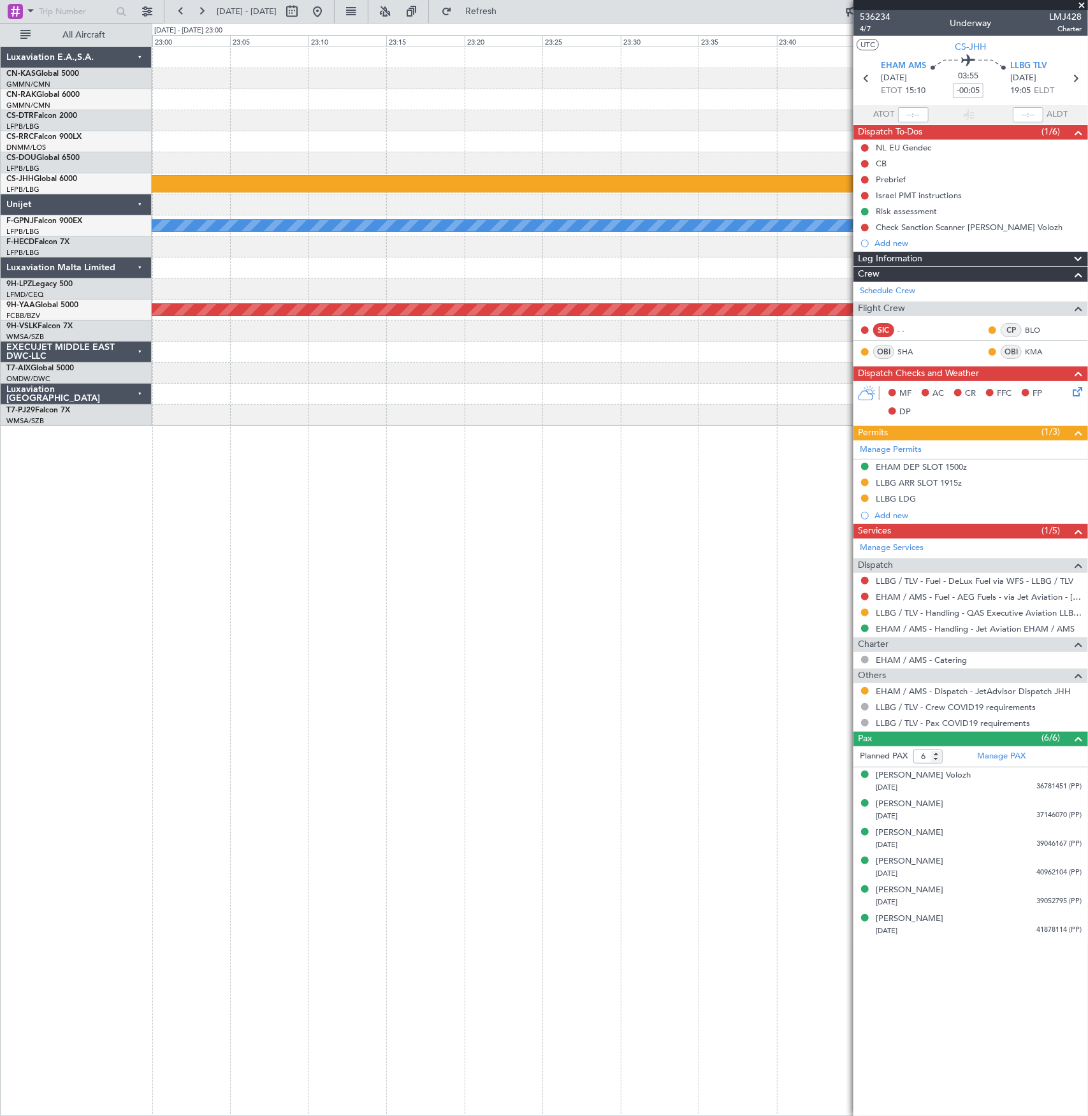 This screenshot has width=1088, height=1116. I want to click on a: 9H-VSLKFalcon 7X, so click(40, 326).